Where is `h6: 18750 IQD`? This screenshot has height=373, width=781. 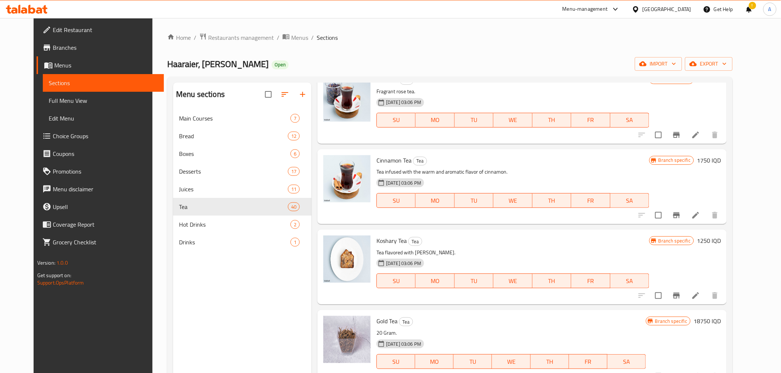
h6: 18750 IQD is located at coordinates (707, 321).